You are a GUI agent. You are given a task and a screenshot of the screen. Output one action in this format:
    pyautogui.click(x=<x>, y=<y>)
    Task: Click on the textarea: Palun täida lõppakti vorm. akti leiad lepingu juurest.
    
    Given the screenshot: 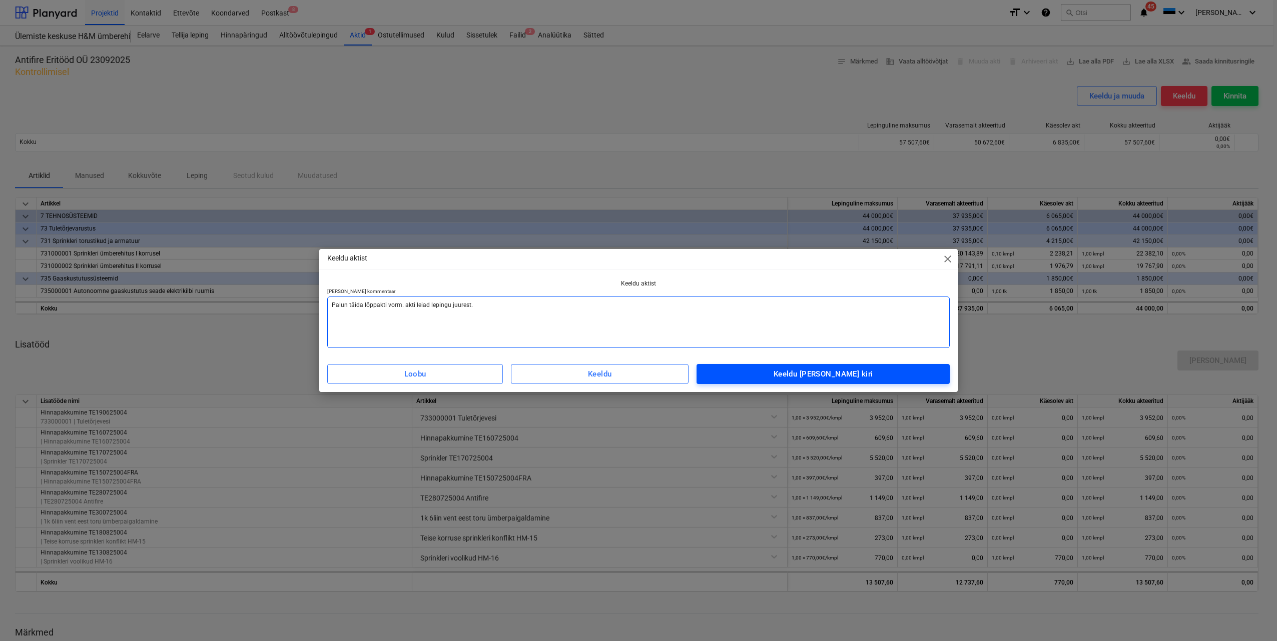 What is the action you would take?
    pyautogui.click(x=638, y=322)
    